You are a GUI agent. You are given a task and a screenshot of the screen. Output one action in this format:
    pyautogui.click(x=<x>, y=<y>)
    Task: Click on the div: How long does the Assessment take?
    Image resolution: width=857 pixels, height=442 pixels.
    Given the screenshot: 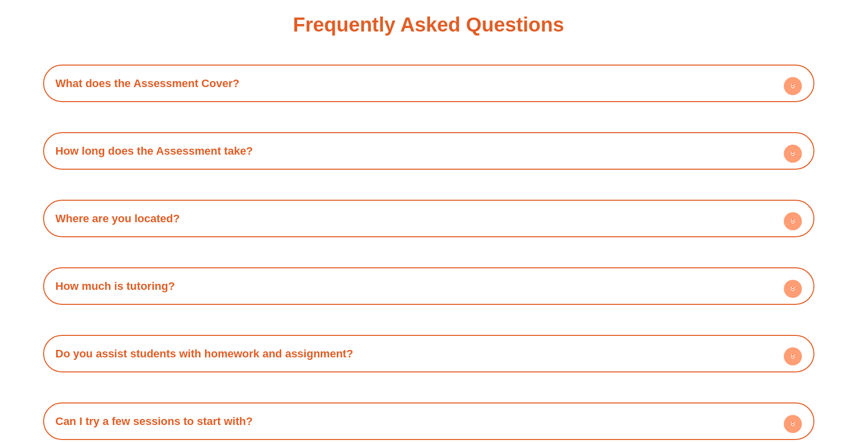 What is the action you would take?
    pyautogui.click(x=428, y=151)
    